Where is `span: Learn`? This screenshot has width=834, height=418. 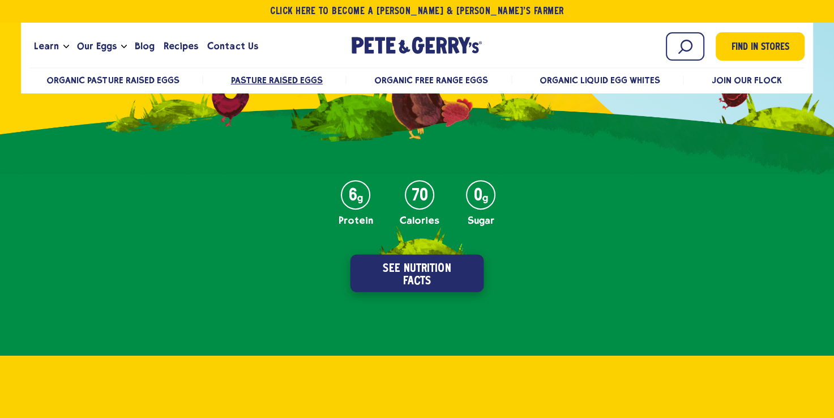
span: Learn is located at coordinates (46, 46).